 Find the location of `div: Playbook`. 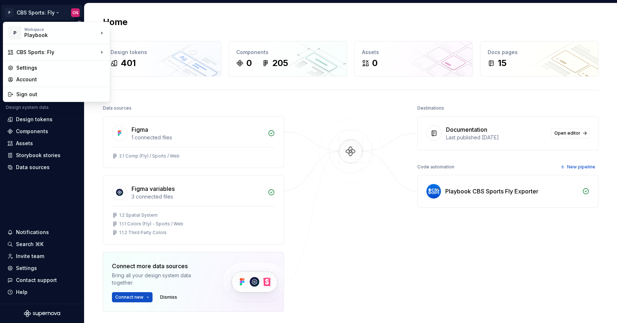

div: Playbook is located at coordinates (55, 35).